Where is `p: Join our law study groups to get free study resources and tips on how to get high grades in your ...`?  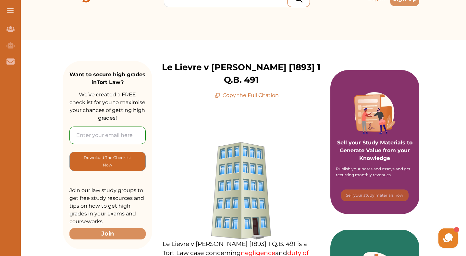
p: Join our law study groups to get free study resources and tips on how to get high grades in your ... is located at coordinates (107, 206).